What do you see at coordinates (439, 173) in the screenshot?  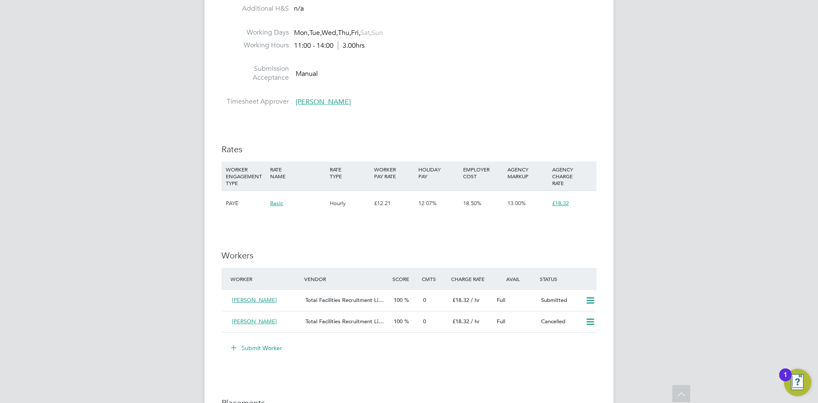 I see `div: HOLIDAY PAY` at bounding box center [439, 173].